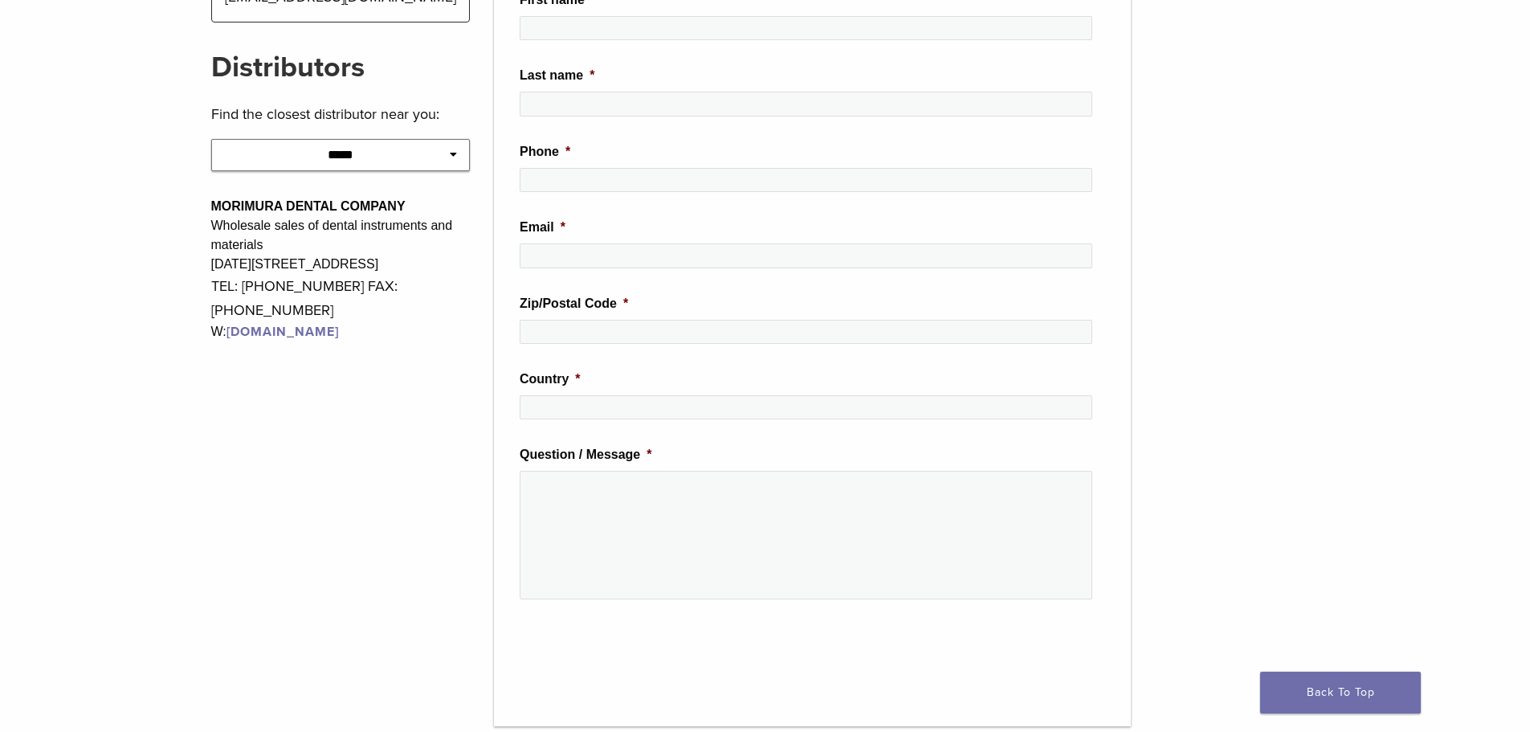 The width and height of the screenshot is (1530, 732). Describe the element at coordinates (557, 75) in the screenshot. I see `label: Last name` at that location.